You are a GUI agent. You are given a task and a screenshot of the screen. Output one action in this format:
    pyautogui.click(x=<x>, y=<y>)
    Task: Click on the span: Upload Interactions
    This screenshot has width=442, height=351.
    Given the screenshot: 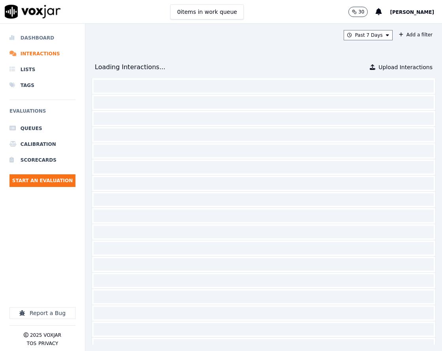 What is the action you would take?
    pyautogui.click(x=405, y=67)
    